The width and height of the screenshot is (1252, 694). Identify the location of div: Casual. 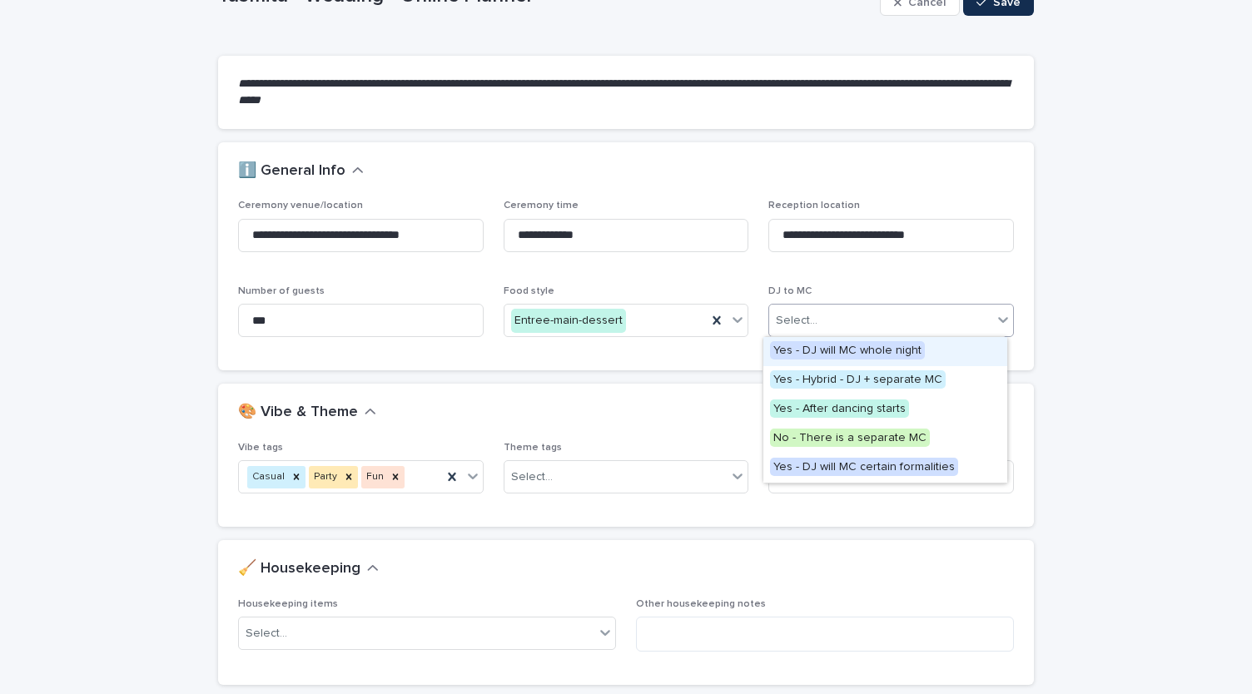
(267, 477).